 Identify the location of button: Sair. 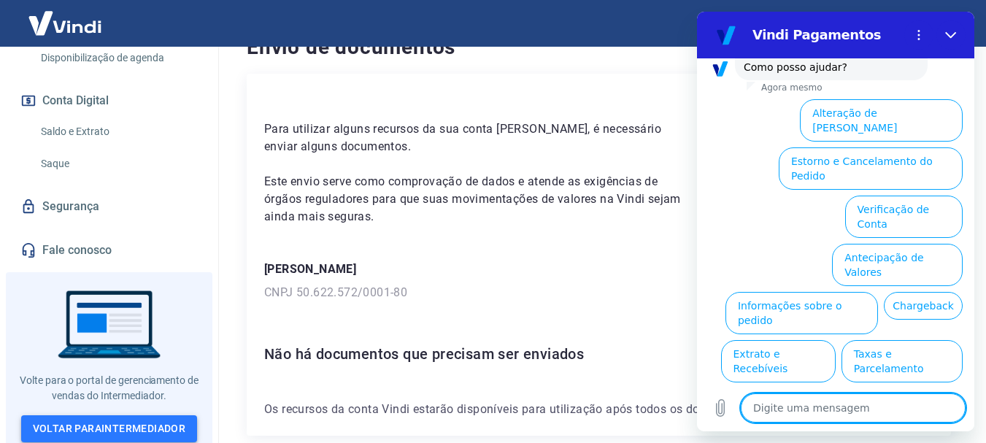
(942, 23).